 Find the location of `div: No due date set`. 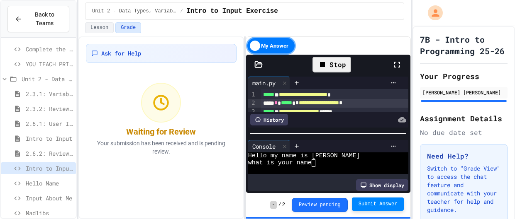

div: No due date set is located at coordinates (463, 133).